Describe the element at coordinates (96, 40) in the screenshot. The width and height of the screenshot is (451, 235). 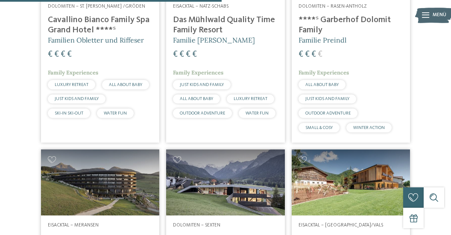
I see `span: Familien Obletter und Riffeser` at that location.